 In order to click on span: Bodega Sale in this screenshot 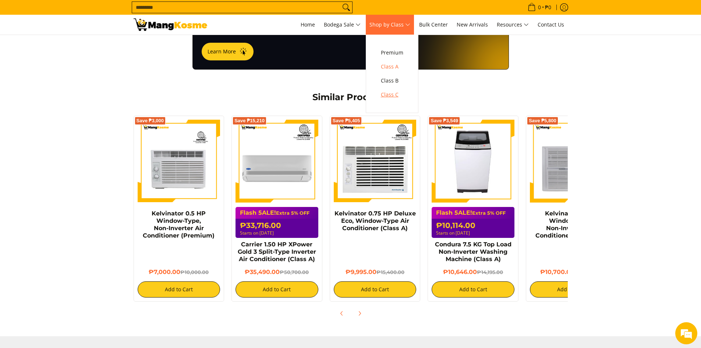, I will do `click(342, 25)`.